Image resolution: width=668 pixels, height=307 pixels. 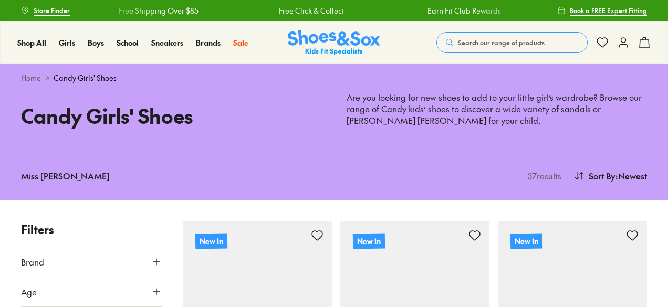 What do you see at coordinates (608, 10) in the screenshot?
I see `span: Book a FREE Expert Fitting` at bounding box center [608, 10].